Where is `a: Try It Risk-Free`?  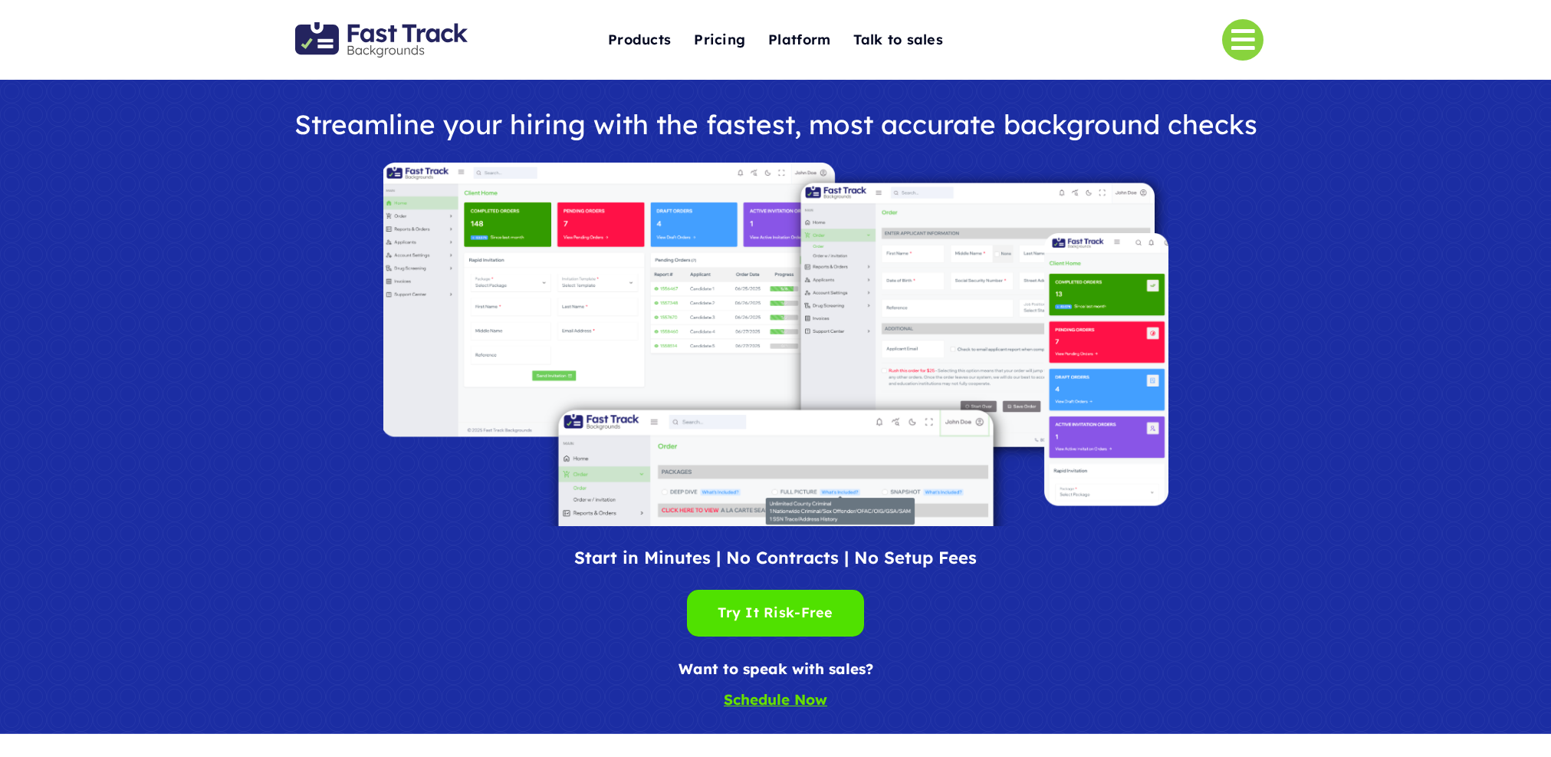
a: Try It Risk-Free is located at coordinates (775, 613).